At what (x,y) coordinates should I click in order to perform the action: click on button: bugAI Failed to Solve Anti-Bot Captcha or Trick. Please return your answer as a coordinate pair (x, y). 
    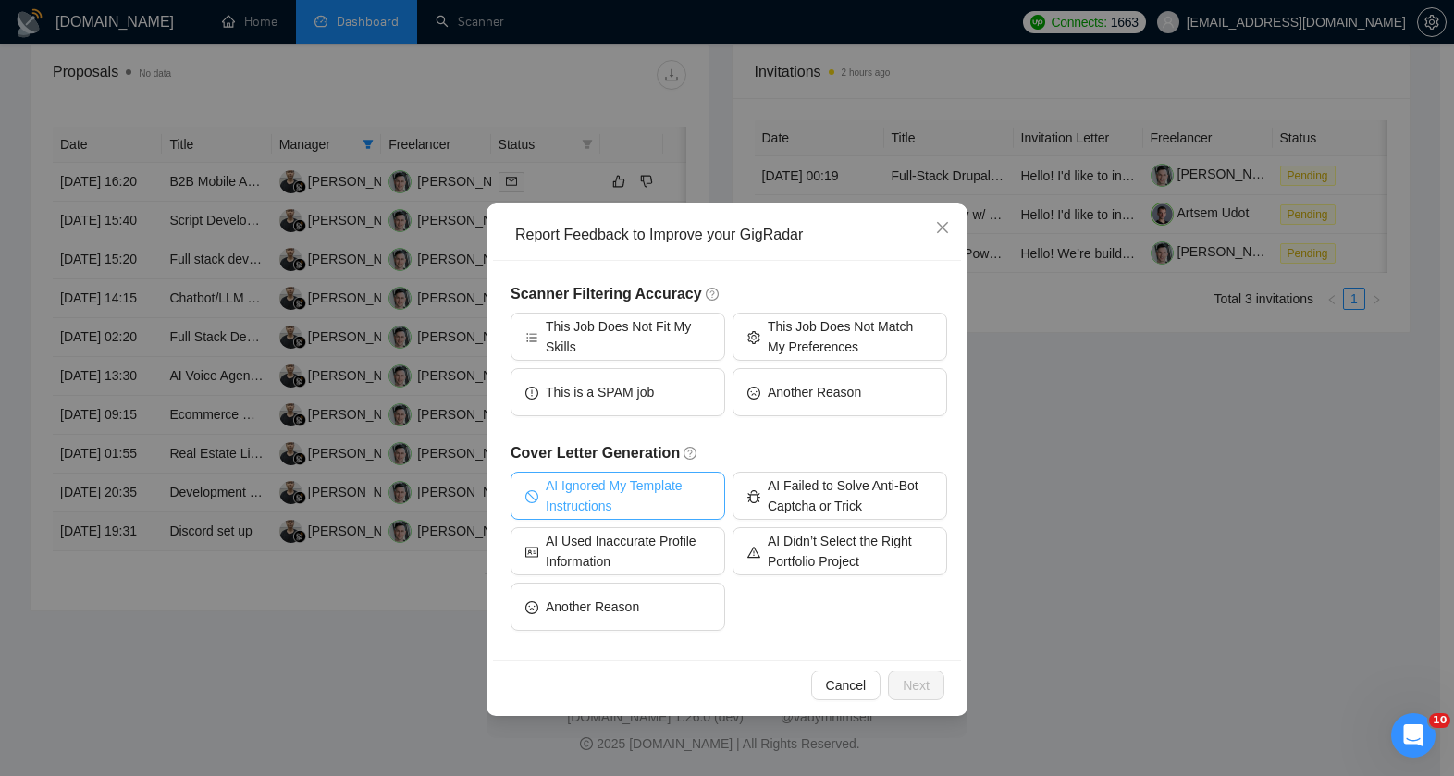
    Looking at the image, I should click on (840, 496).